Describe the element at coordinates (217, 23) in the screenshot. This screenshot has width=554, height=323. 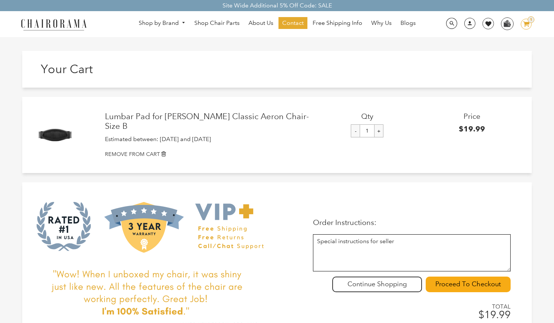
I see `a: Shop Chair Parts` at that location.